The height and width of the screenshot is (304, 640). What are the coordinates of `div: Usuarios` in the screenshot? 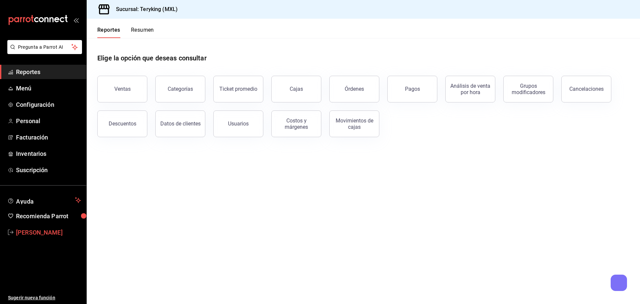 It's located at (238, 123).